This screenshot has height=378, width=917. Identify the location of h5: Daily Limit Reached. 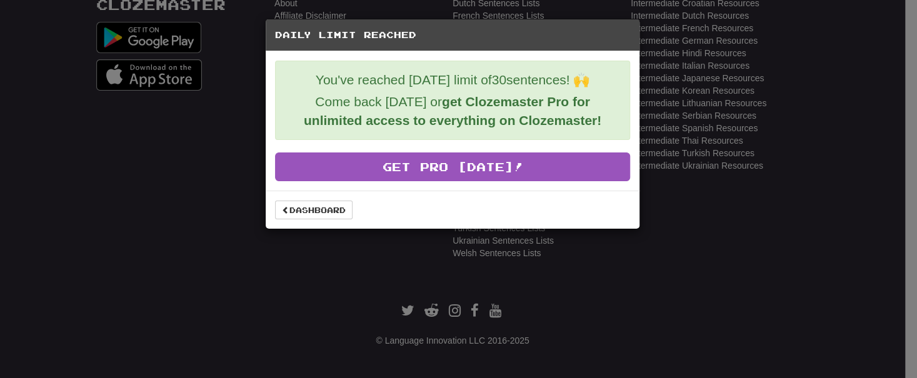
(452, 35).